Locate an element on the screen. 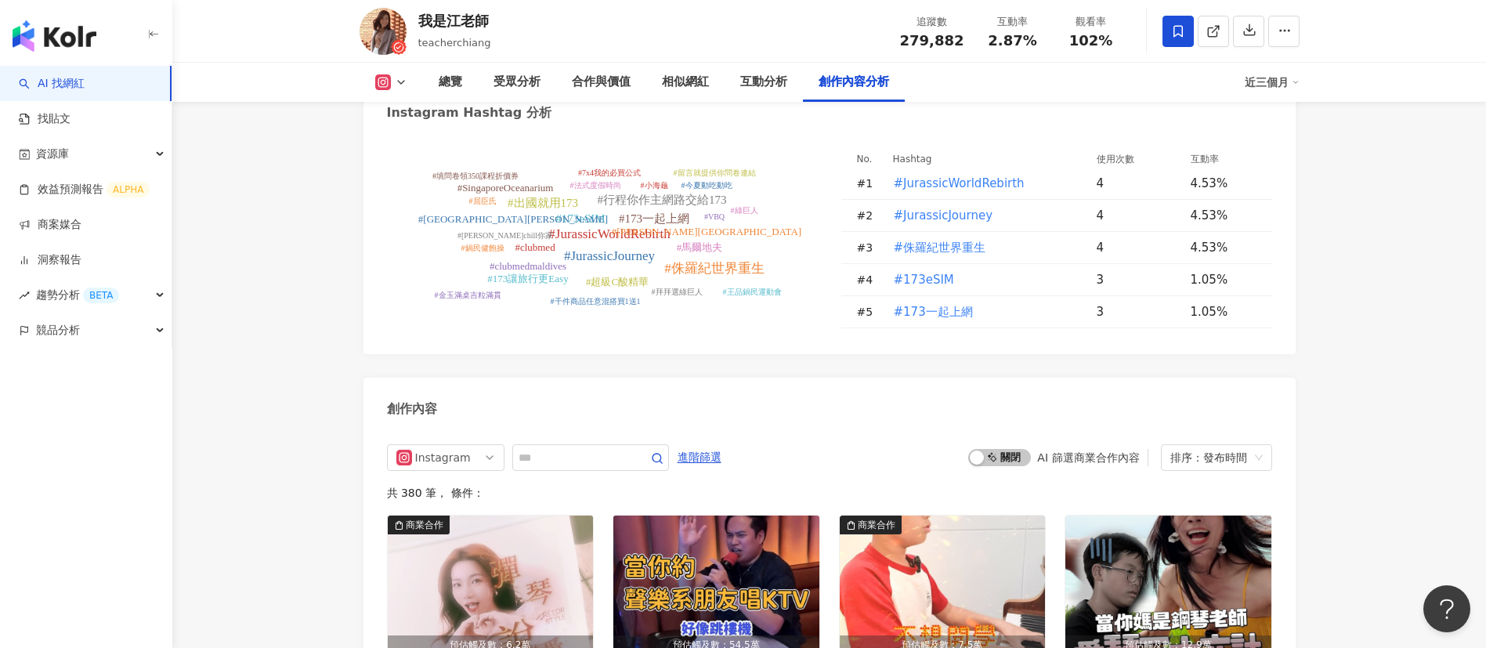  tspan: #填問卷領350課程折價券 is located at coordinates (475, 175).